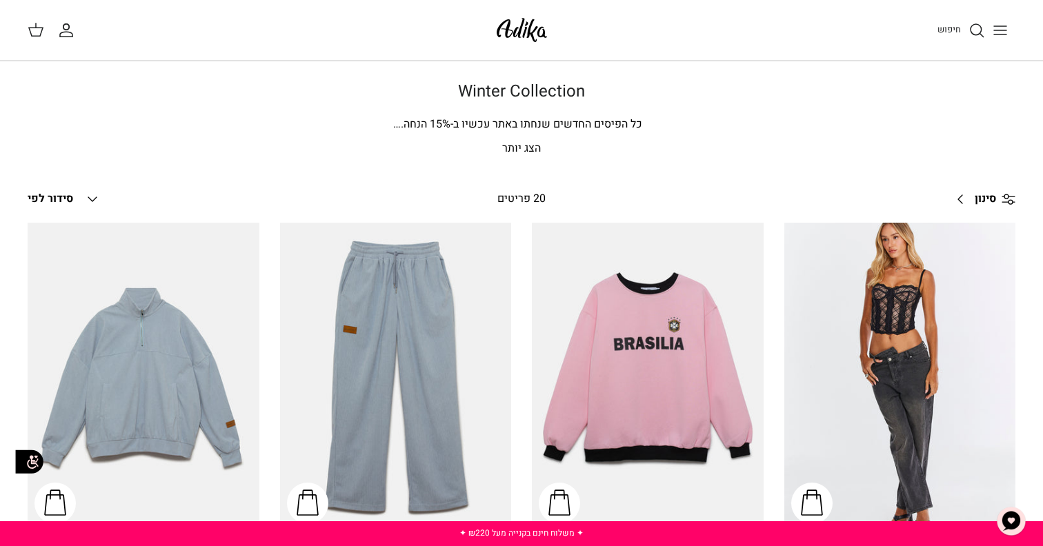  What do you see at coordinates (949, 29) in the screenshot?
I see `span: חיפוש` at bounding box center [949, 29].